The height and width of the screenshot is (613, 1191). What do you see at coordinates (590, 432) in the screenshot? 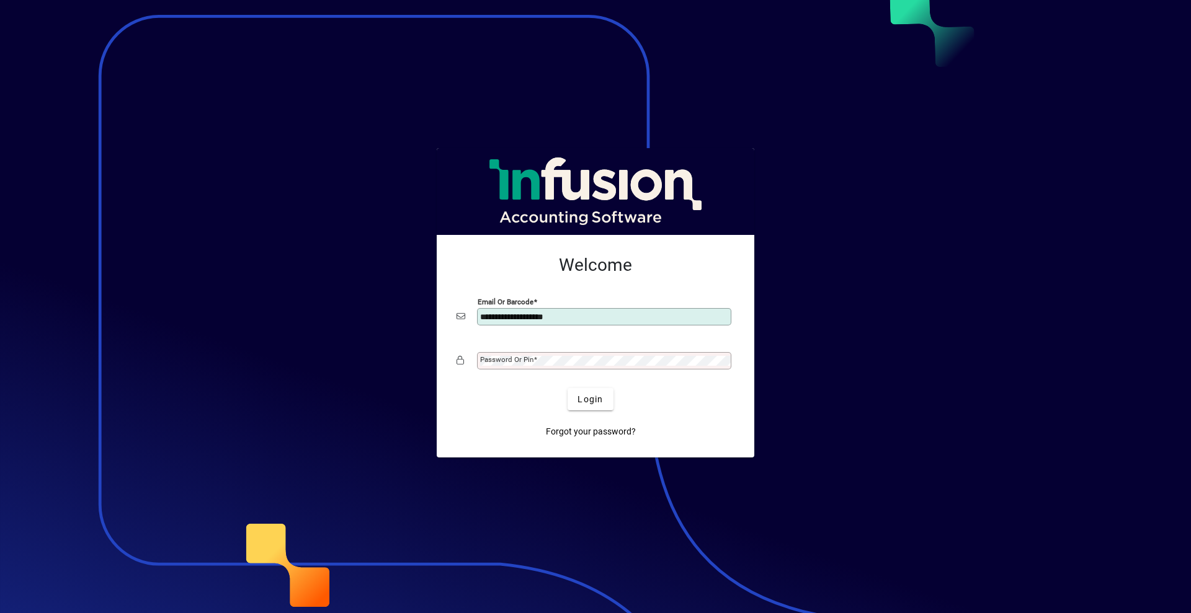
I see `span: Forgot your password?` at bounding box center [590, 432].